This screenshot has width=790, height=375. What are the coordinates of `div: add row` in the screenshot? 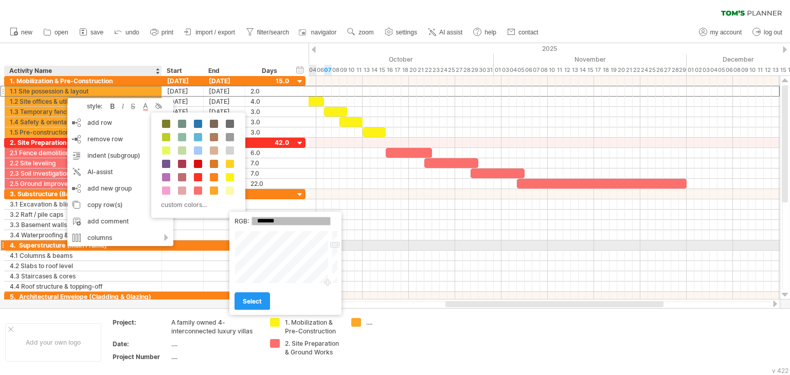 It's located at (120, 123).